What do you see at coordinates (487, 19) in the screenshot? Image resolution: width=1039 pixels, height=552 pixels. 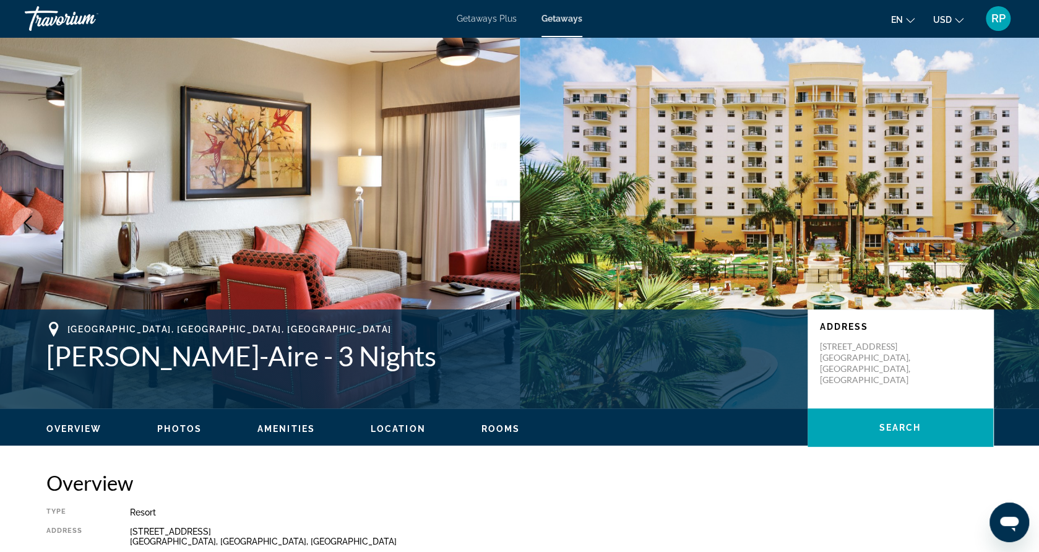 I see `a: Getaways Plus` at bounding box center [487, 19].